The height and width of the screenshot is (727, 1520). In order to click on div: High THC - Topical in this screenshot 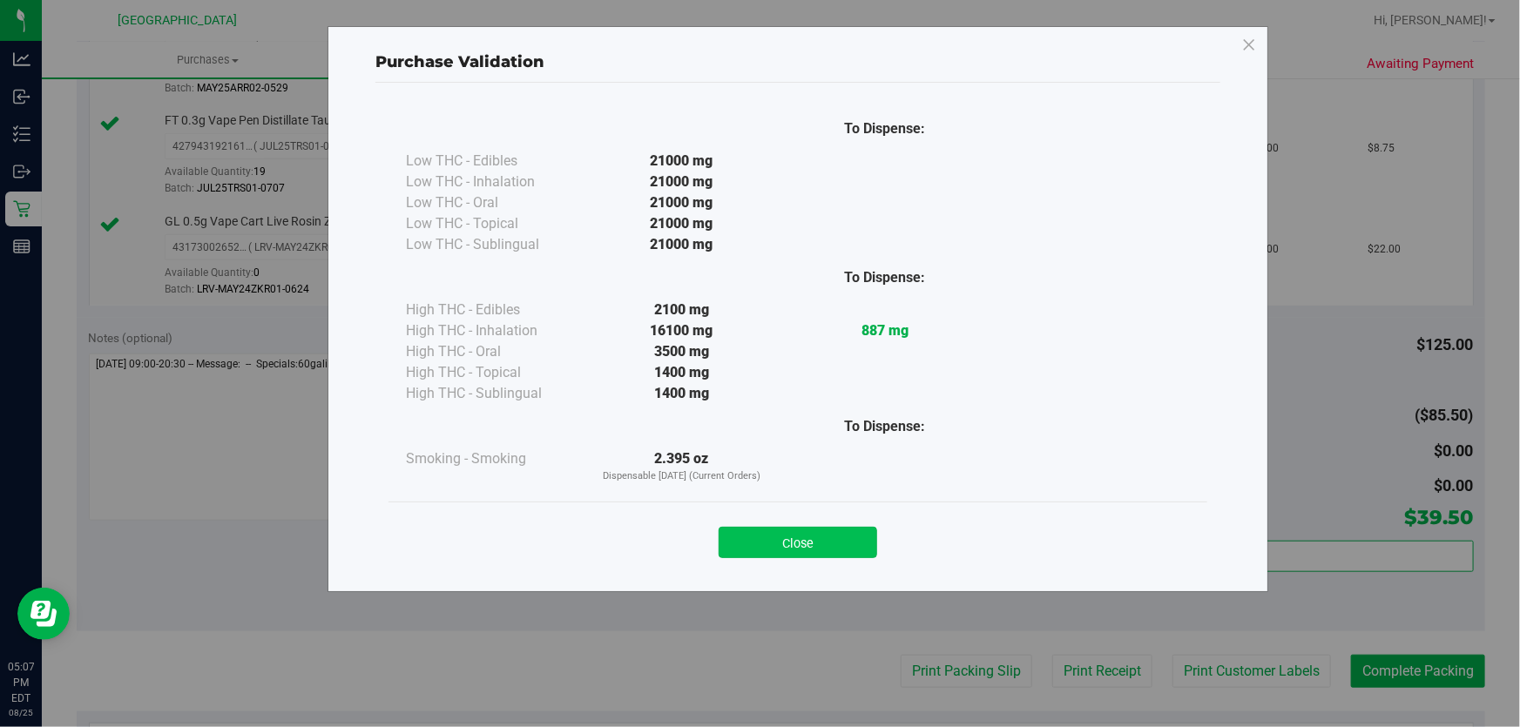, I will do `click(493, 373)`.